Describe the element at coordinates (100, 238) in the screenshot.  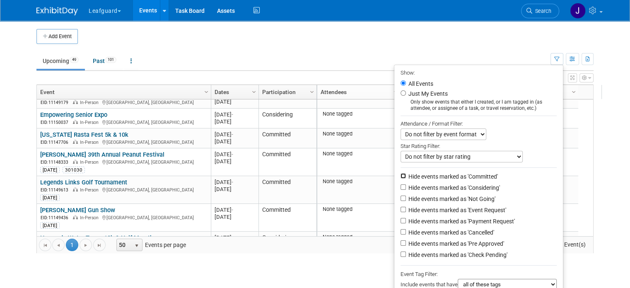
I see `a: Hernando Water Tower 10k & Half Marathon` at that location.